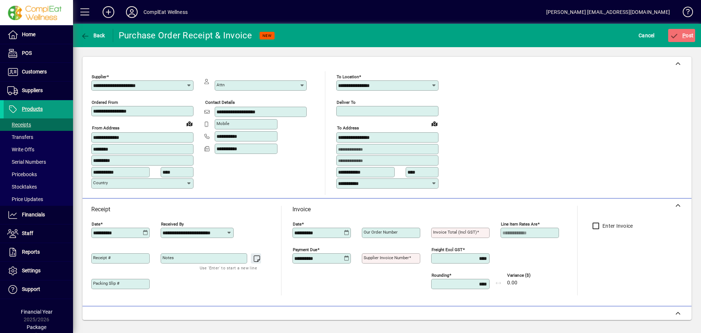 The width and height of the screenshot is (701, 333). I want to click on mat-label: Packing Slip #, so click(106, 283).